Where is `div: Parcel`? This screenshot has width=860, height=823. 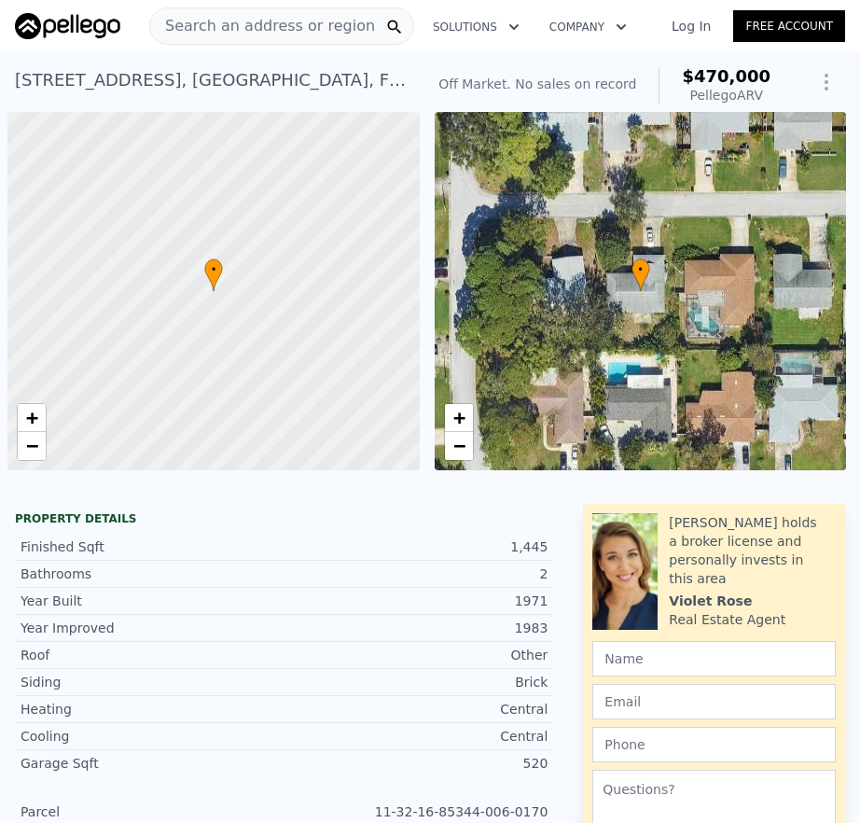 div: Parcel is located at coordinates (152, 811).